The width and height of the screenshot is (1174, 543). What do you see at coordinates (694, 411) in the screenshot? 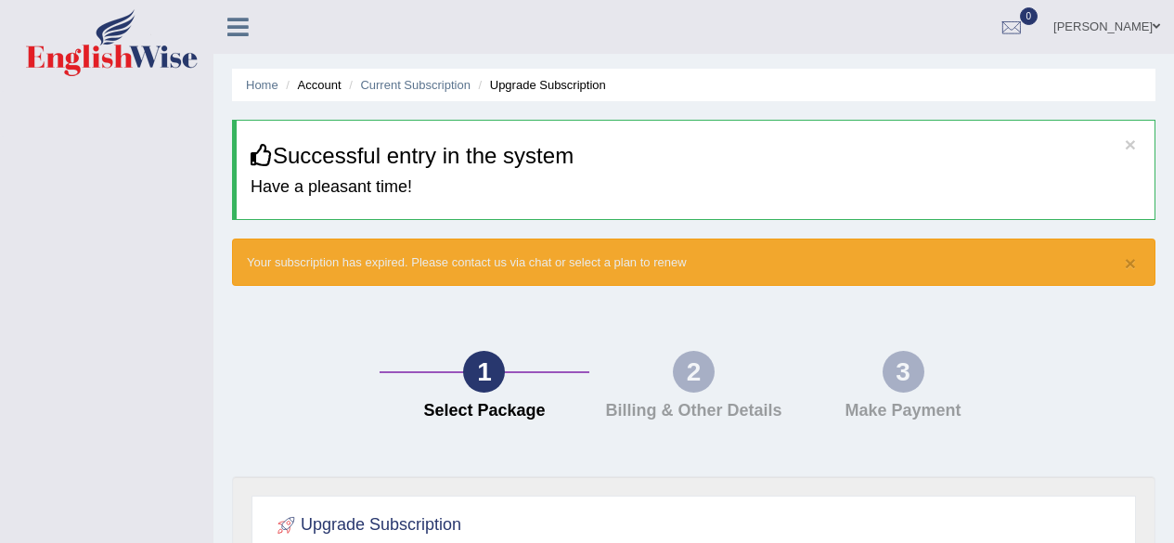
I see `h4: Billing & Other Details` at bounding box center [694, 411].